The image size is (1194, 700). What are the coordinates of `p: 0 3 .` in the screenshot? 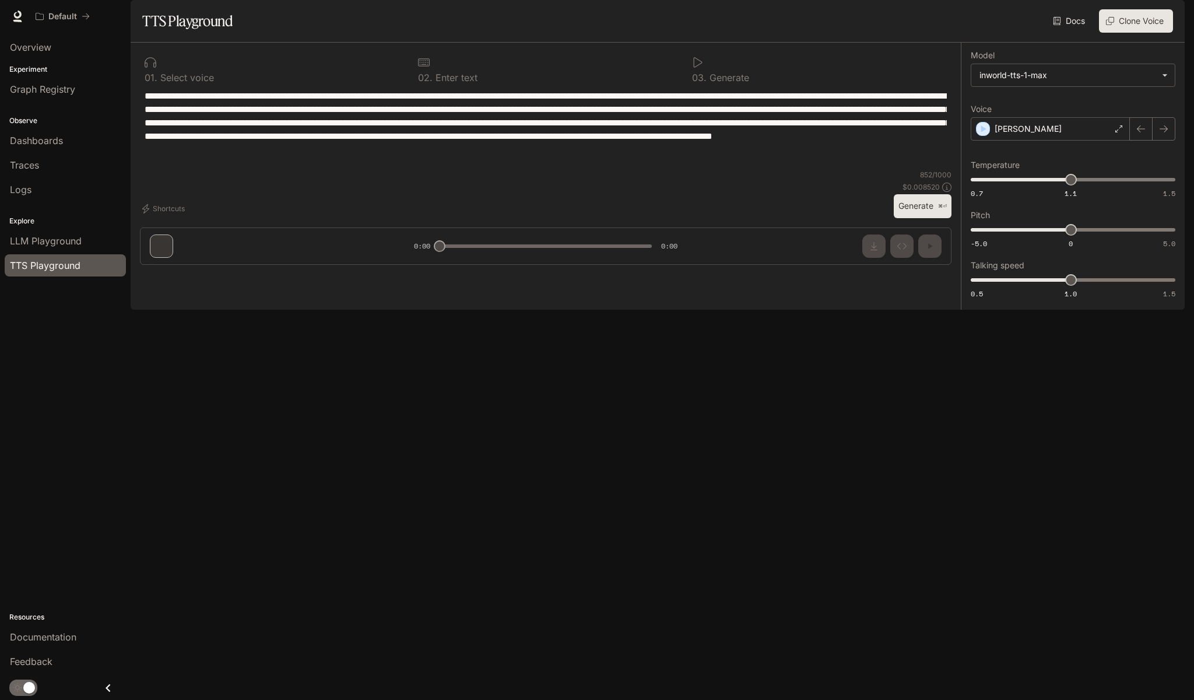 It's located at (699, 78).